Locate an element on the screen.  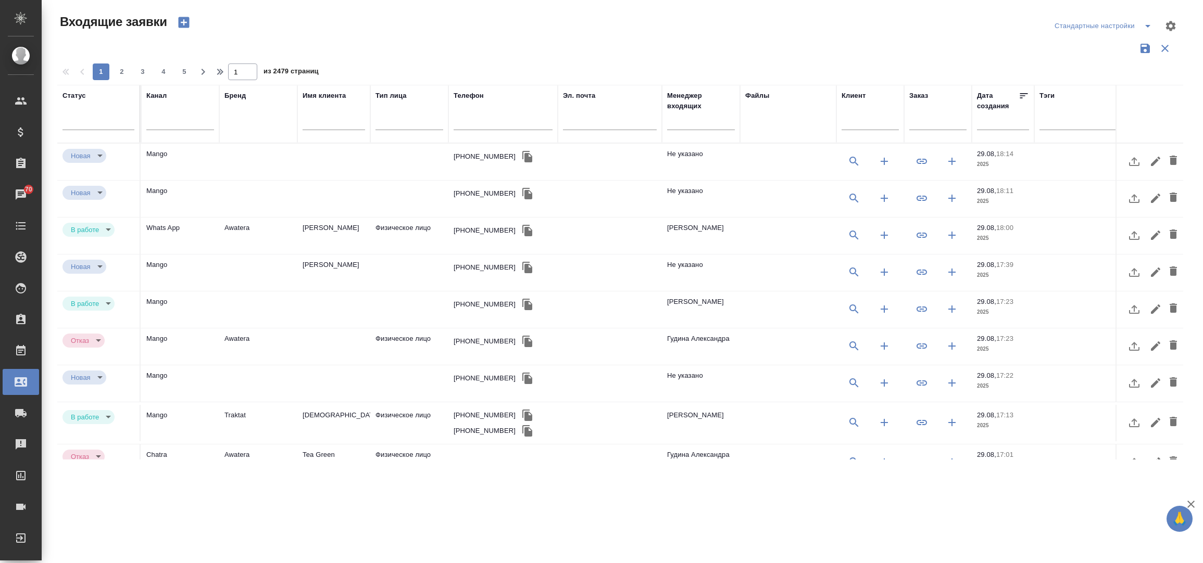
div: Бренд is located at coordinates (235, 96).